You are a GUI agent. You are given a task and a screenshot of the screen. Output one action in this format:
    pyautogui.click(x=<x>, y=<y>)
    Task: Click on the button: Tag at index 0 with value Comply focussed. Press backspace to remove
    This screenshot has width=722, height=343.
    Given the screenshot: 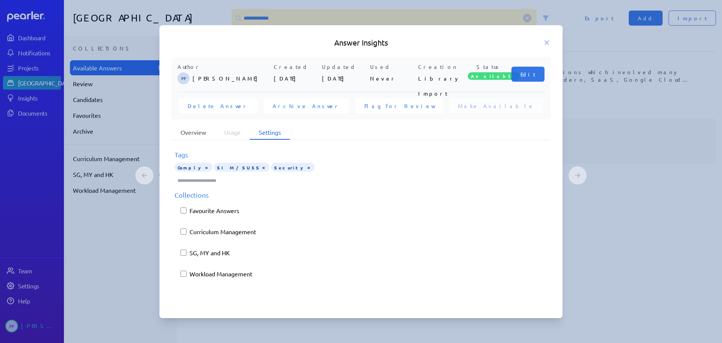 What is the action you would take?
    pyautogui.click(x=206, y=167)
    